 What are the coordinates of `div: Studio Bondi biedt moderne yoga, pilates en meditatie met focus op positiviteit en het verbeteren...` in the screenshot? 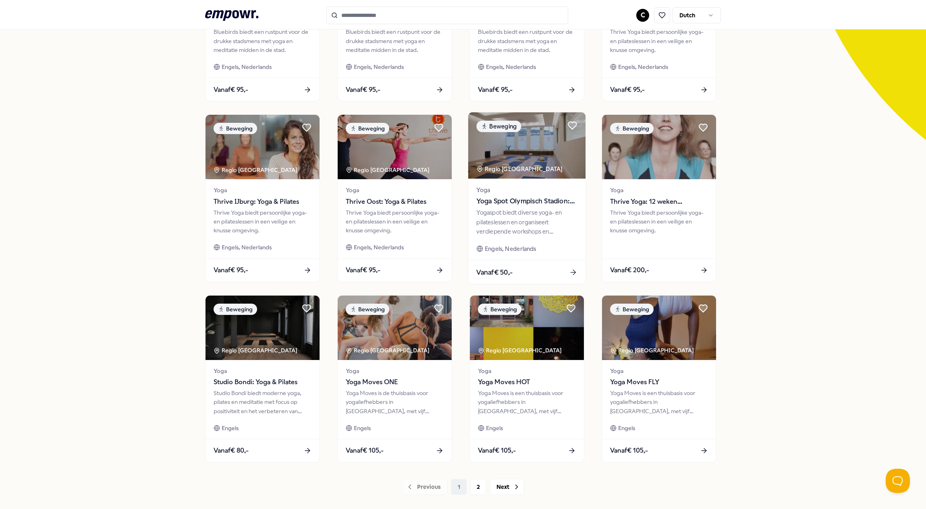 It's located at (262, 402).